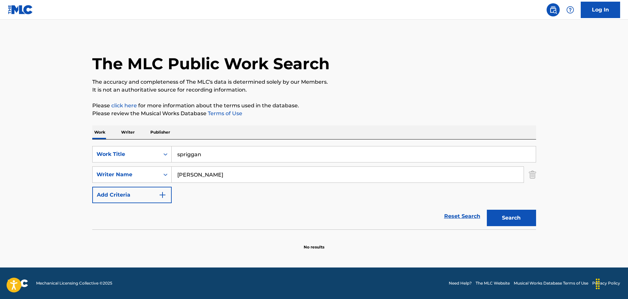  I want to click on a: Privacy Policy, so click(606, 283).